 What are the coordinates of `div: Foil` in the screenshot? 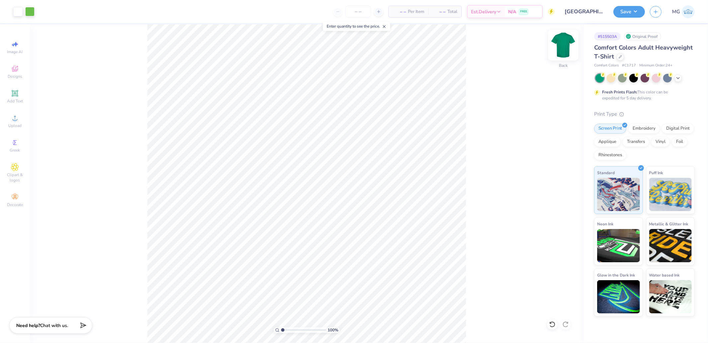 It's located at (680, 142).